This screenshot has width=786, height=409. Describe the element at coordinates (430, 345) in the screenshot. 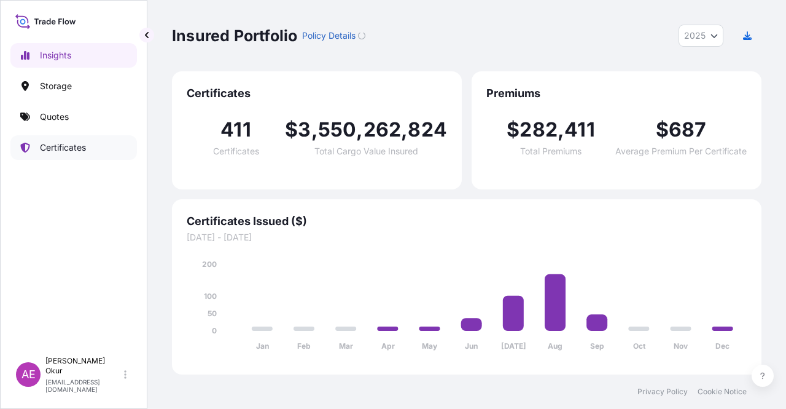

I see `tspan: May` at that location.